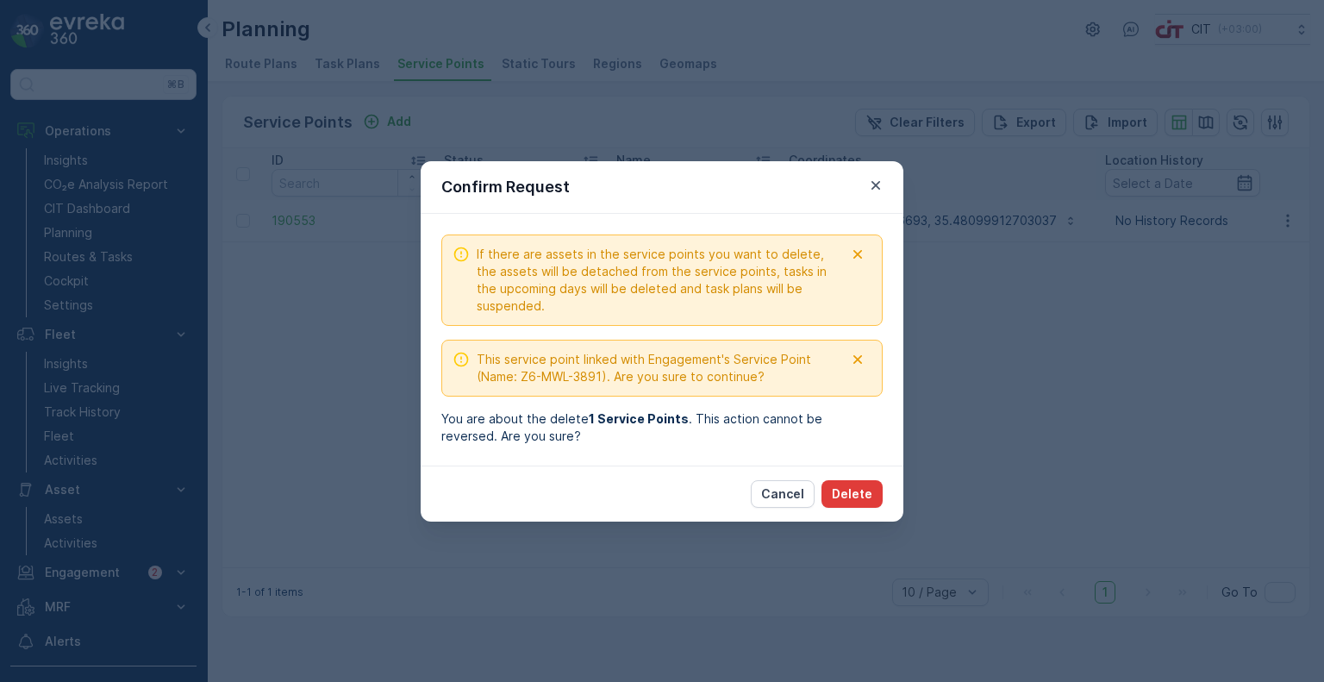  I want to click on span: If there are assets in the service points you want to delete, the assets will be detached from th..., so click(660, 280).